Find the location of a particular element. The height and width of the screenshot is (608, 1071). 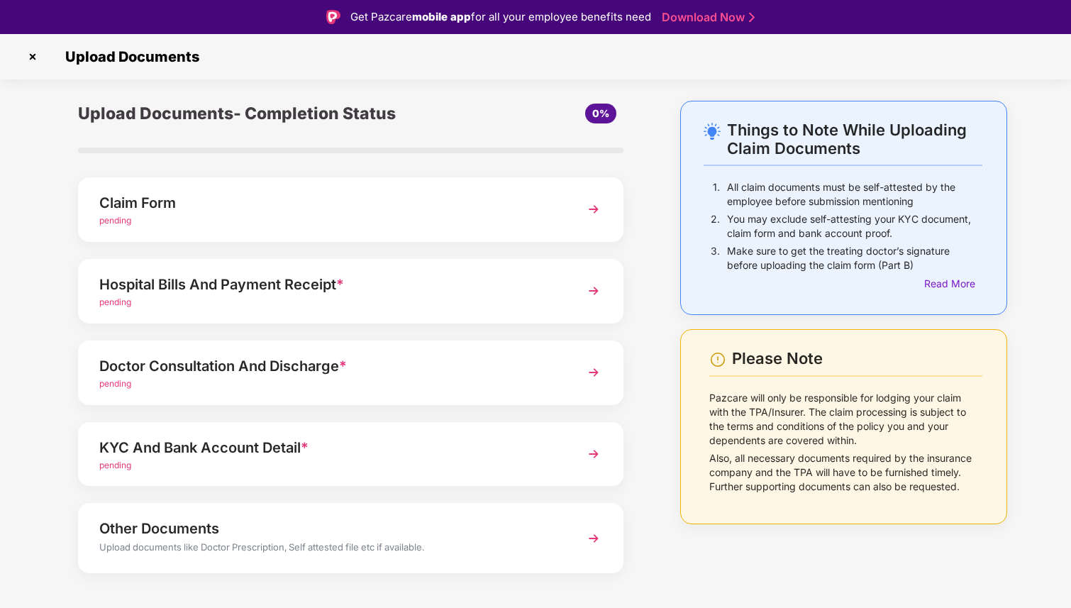

a: Download Now is located at coordinates (706, 17).